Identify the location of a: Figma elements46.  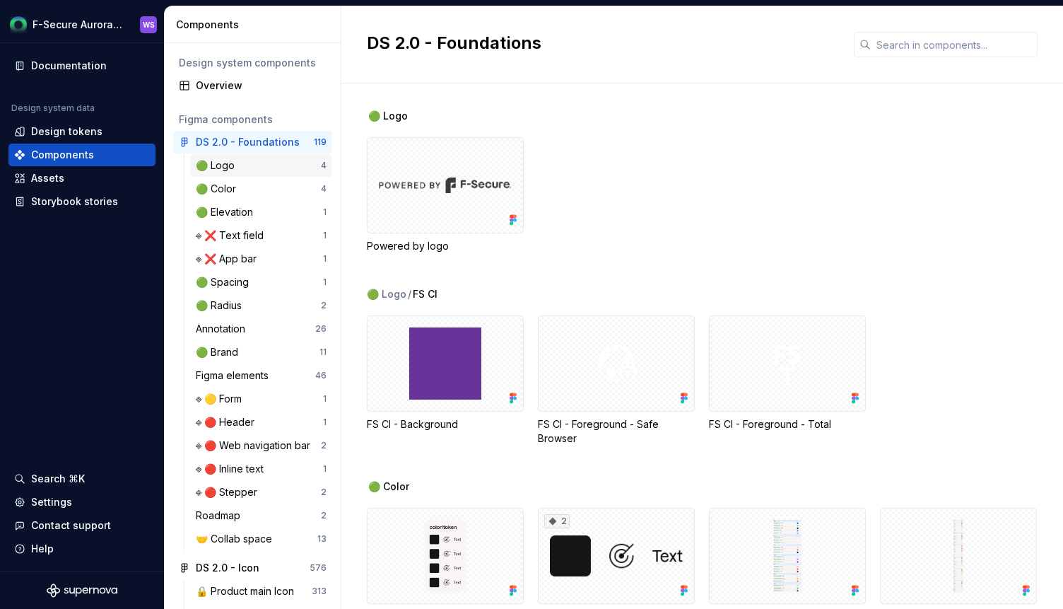
(261, 375).